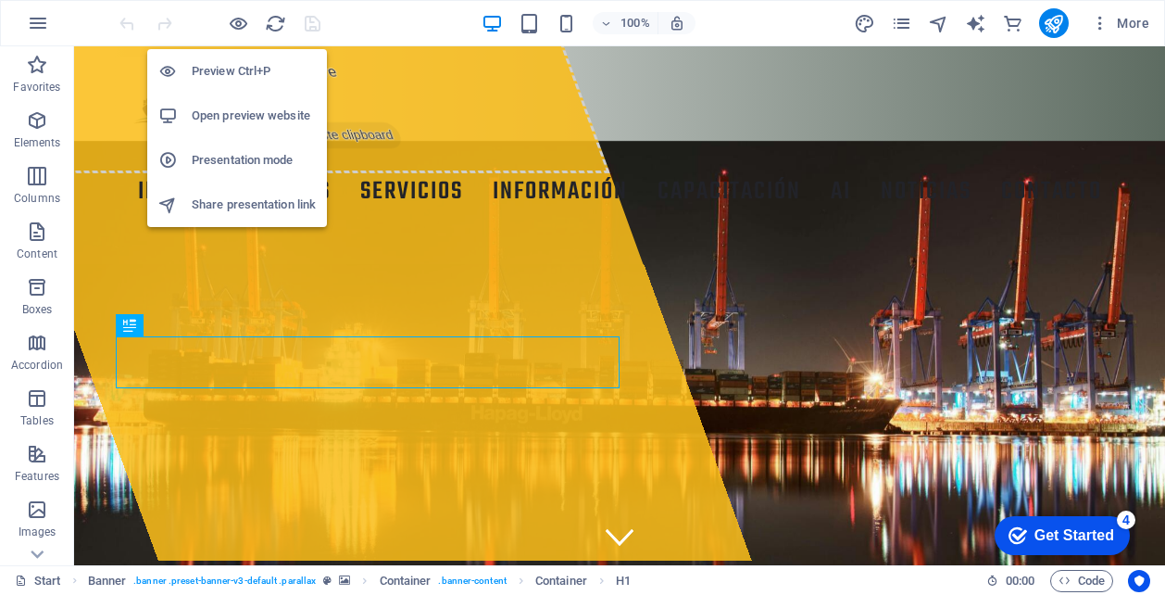  Describe the element at coordinates (939, 23) in the screenshot. I see `button: navigator` at that location.